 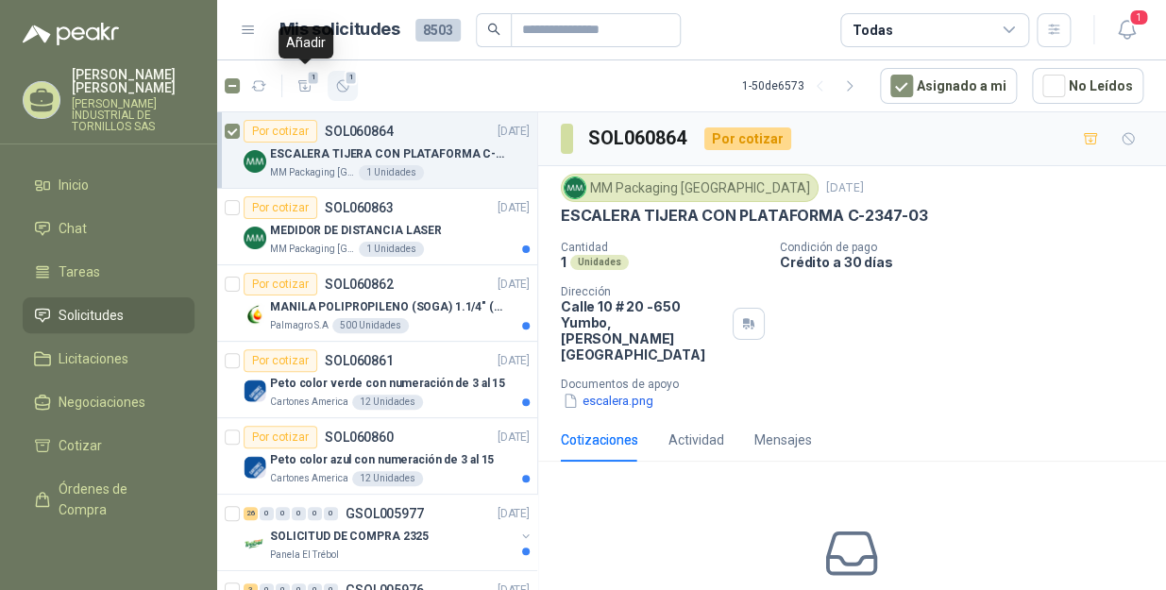 What do you see at coordinates (340, 29) in the screenshot?
I see `h1: Mis solicitudes` at bounding box center [340, 29].